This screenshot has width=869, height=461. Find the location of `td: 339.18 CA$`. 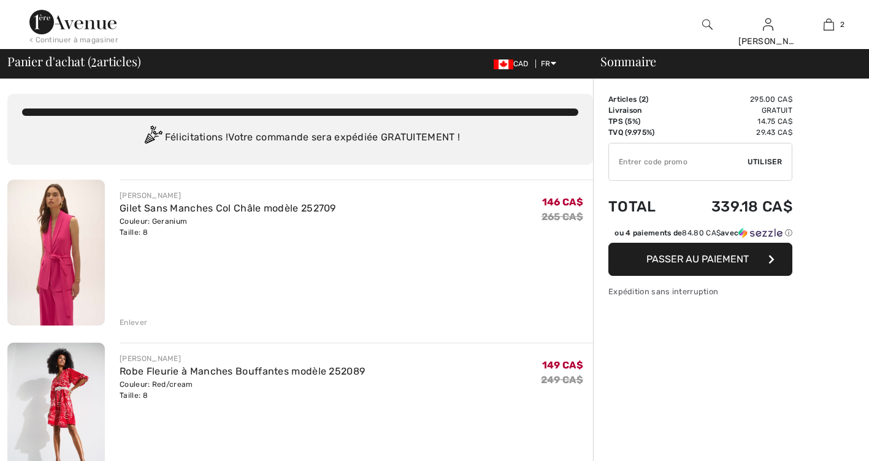

td: 339.18 CA$ is located at coordinates (734, 207).